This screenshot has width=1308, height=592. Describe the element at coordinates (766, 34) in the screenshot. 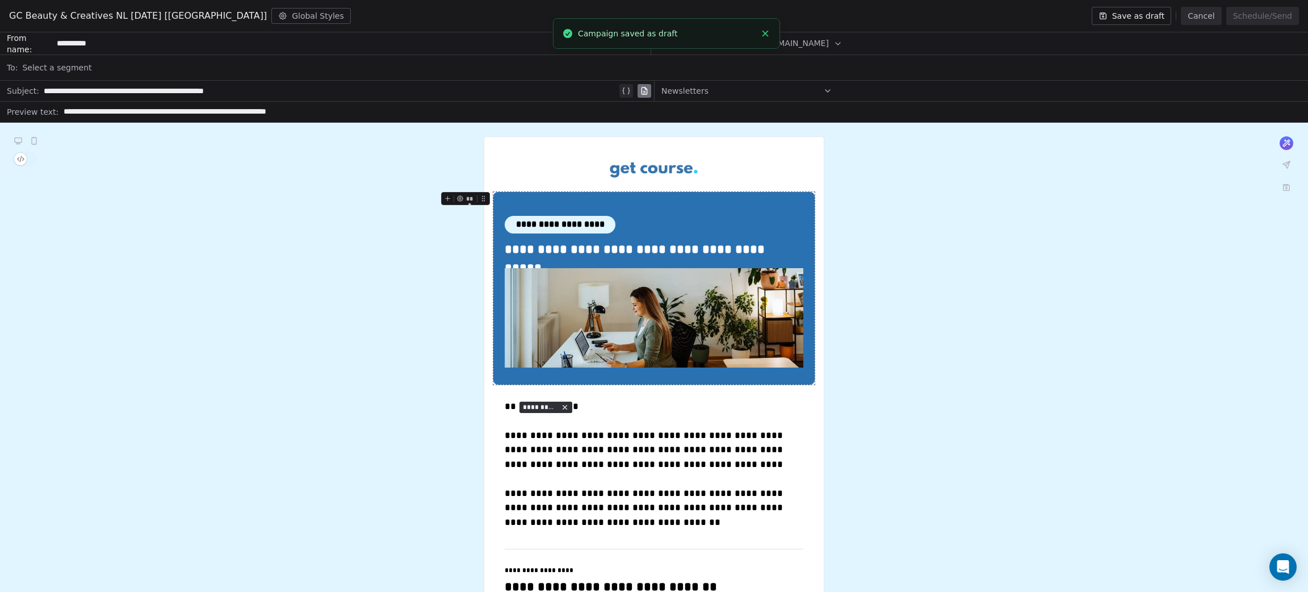

I see `button: Close toast` at that location.